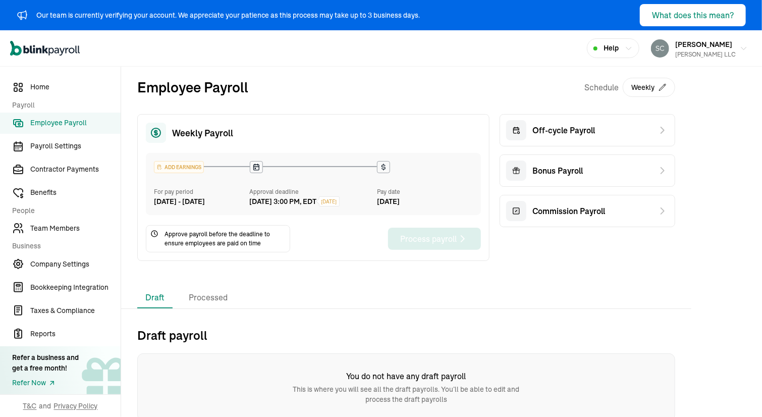  What do you see at coordinates (45, 363) in the screenshot?
I see `div: Refer a business and get a free month!` at bounding box center [45, 363].